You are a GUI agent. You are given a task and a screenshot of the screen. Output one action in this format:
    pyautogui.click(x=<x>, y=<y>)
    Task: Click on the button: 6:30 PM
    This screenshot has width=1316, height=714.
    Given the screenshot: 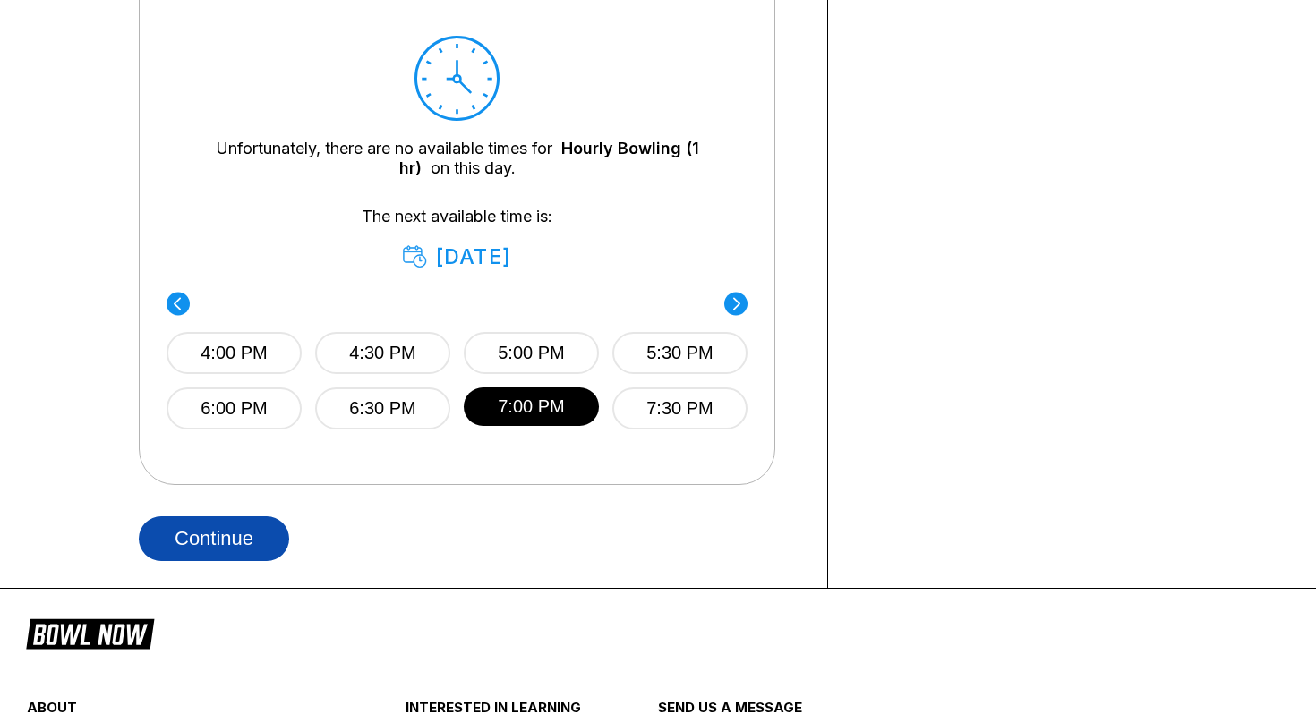 What is the action you would take?
    pyautogui.click(x=382, y=408)
    